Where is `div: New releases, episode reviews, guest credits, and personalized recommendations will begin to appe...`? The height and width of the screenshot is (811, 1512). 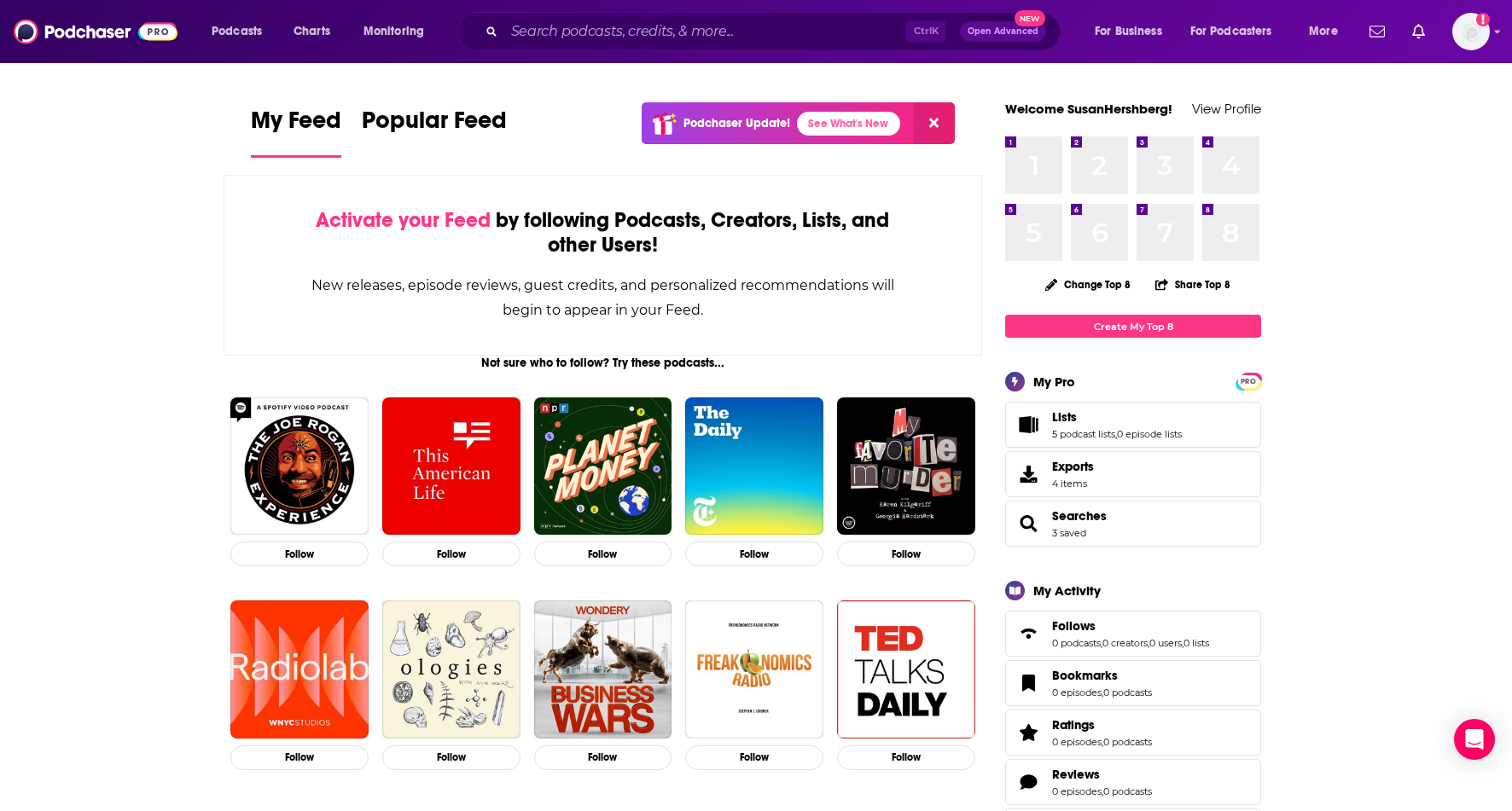 div: New releases, episode reviews, guest credits, and personalized recommendations will begin to appe... is located at coordinates (602, 297).